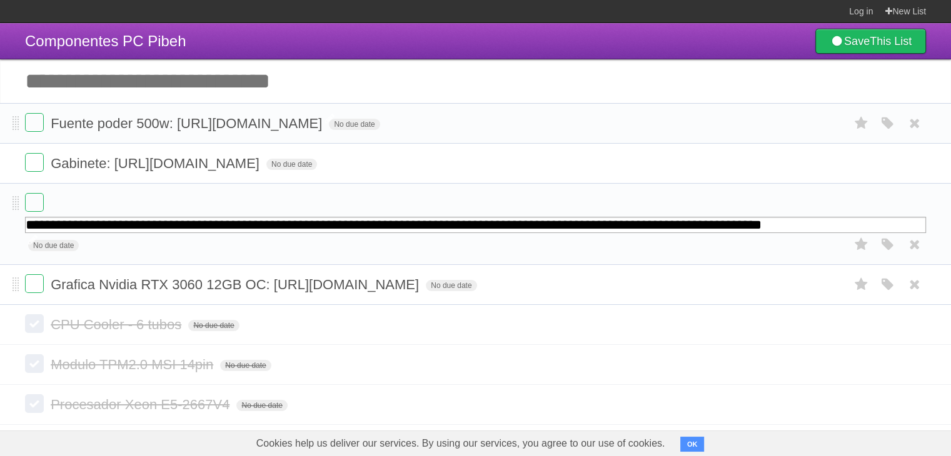  Describe the element at coordinates (133, 365) in the screenshot. I see `span: Modulo TPM2.0 MSI 14pin` at that location.